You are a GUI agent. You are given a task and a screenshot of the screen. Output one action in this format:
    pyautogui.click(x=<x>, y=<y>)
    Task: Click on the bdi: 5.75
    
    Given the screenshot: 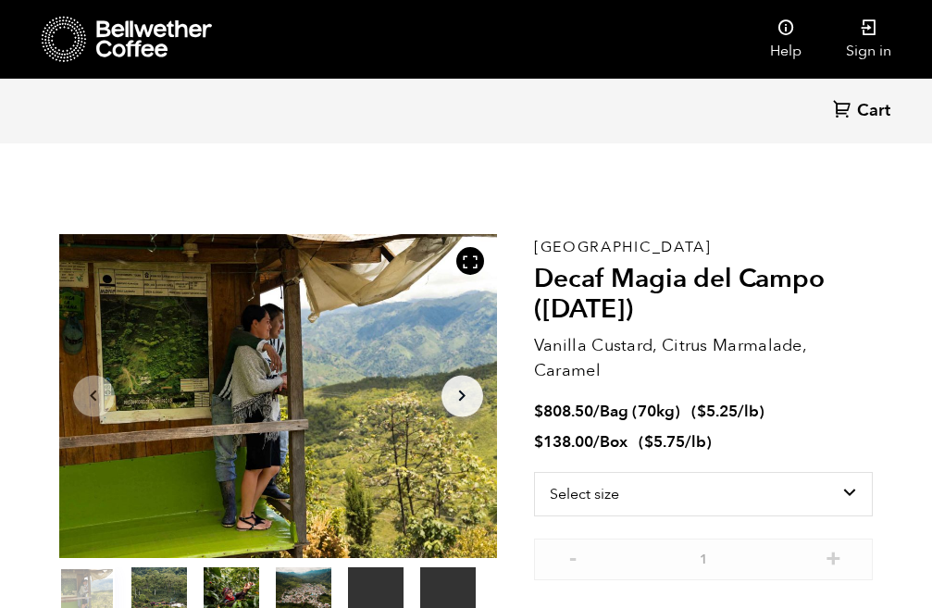 What is the action you would take?
    pyautogui.click(x=664, y=441)
    